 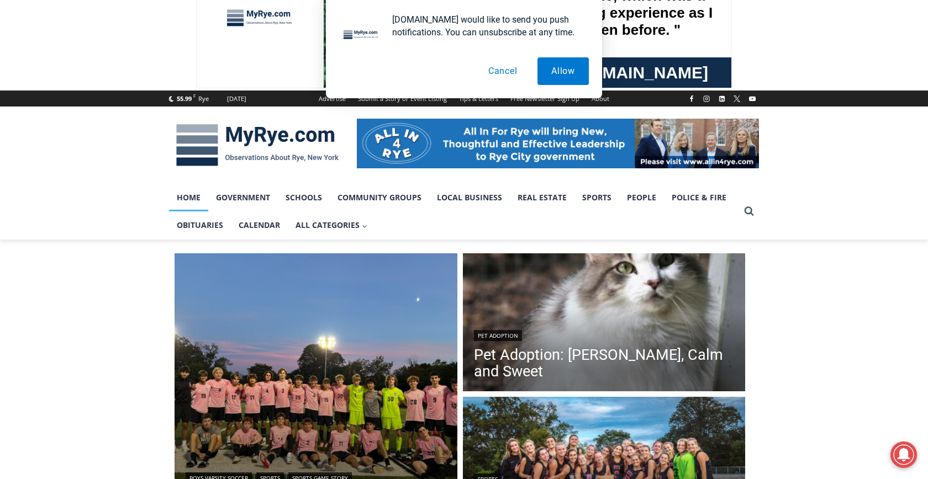 What do you see at coordinates (402, 98) in the screenshot?
I see `a: Submit a Story or Event Listing` at bounding box center [402, 98].